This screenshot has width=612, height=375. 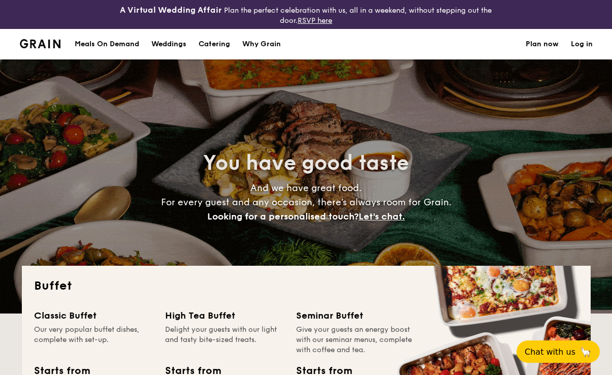 I want to click on a: Log in, so click(x=581, y=44).